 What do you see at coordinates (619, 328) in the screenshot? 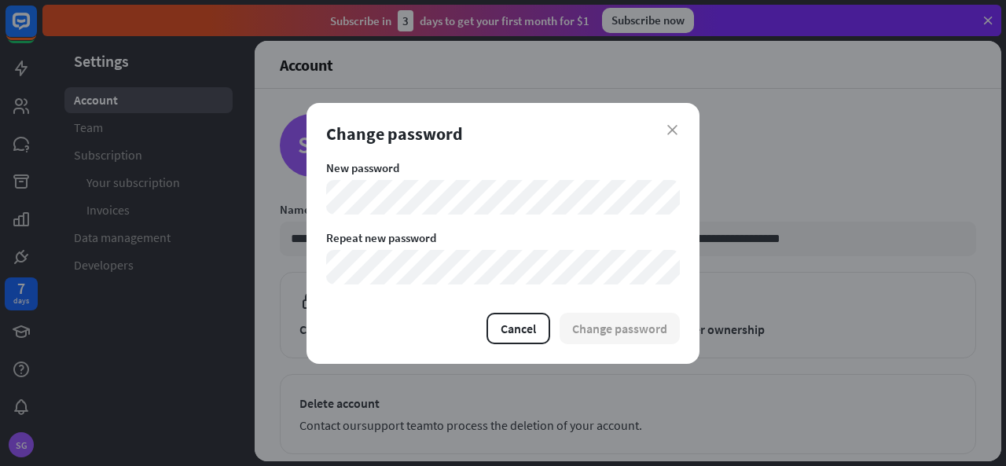
I see `button: Change password` at bounding box center [619, 328].